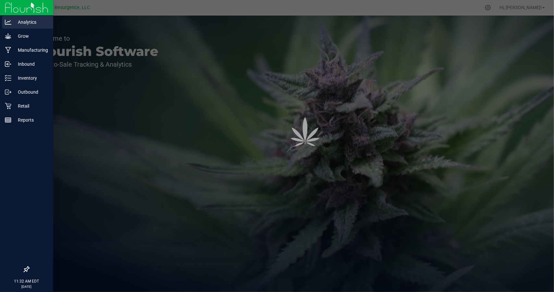  I want to click on inline-svg: Inbound, so click(8, 64).